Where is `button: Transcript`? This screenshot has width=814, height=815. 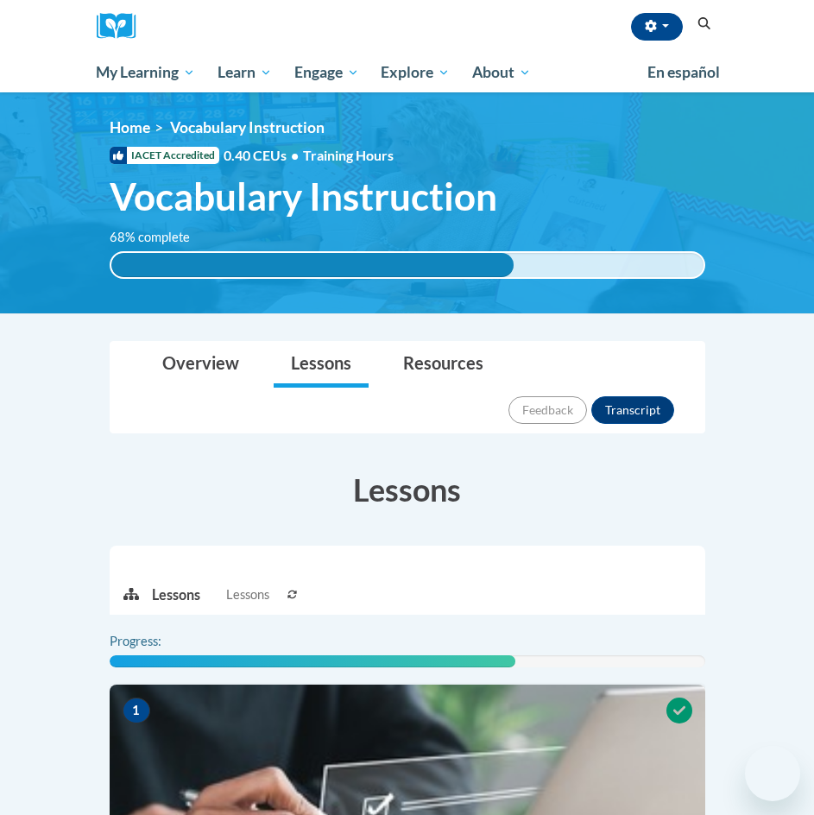
button: Transcript is located at coordinates (633, 410).